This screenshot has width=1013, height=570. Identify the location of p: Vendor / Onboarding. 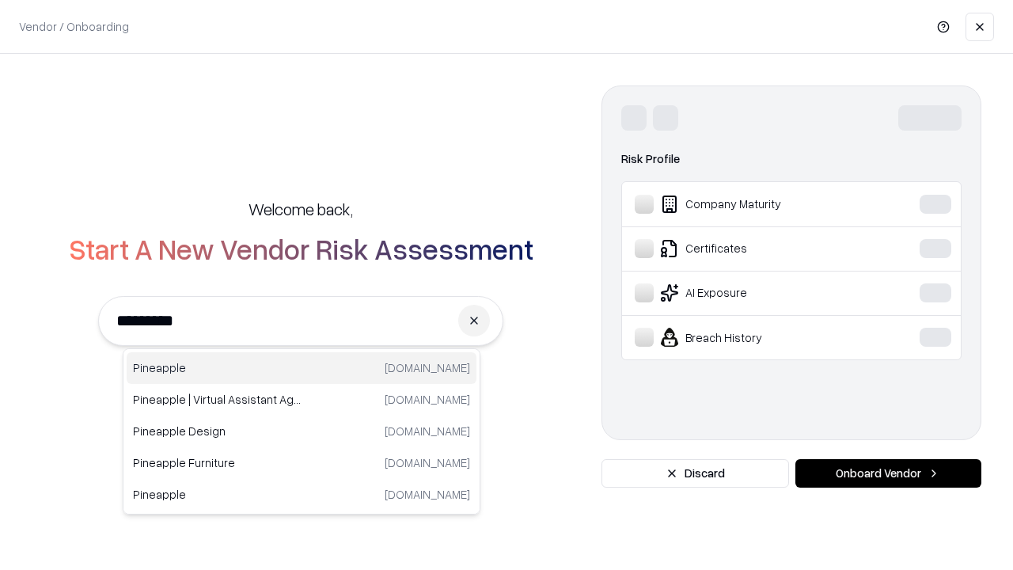
(74, 26).